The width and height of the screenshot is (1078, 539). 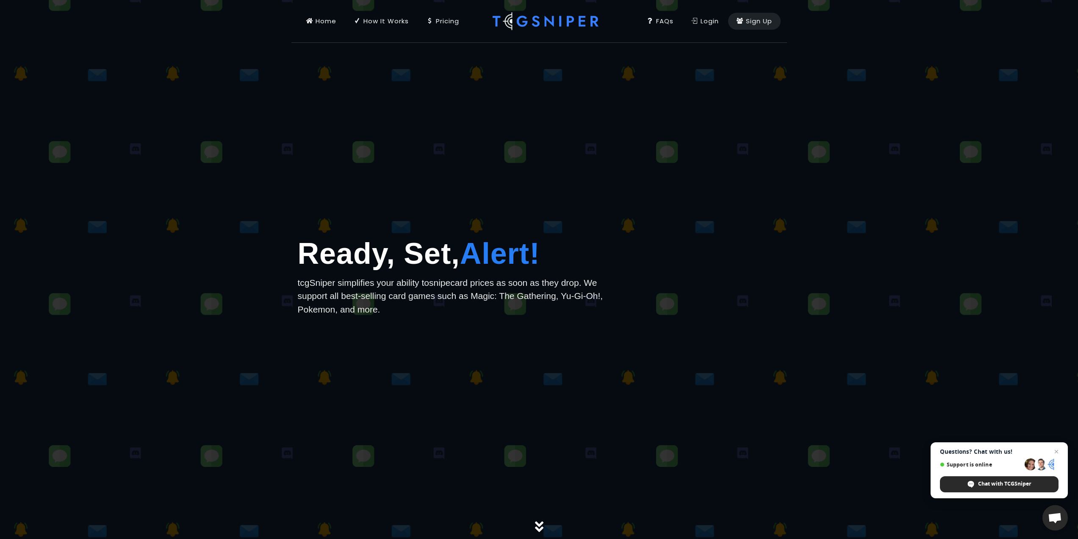 What do you see at coordinates (457, 253) in the screenshot?
I see `h1: Ready, Set,` at bounding box center [457, 253].